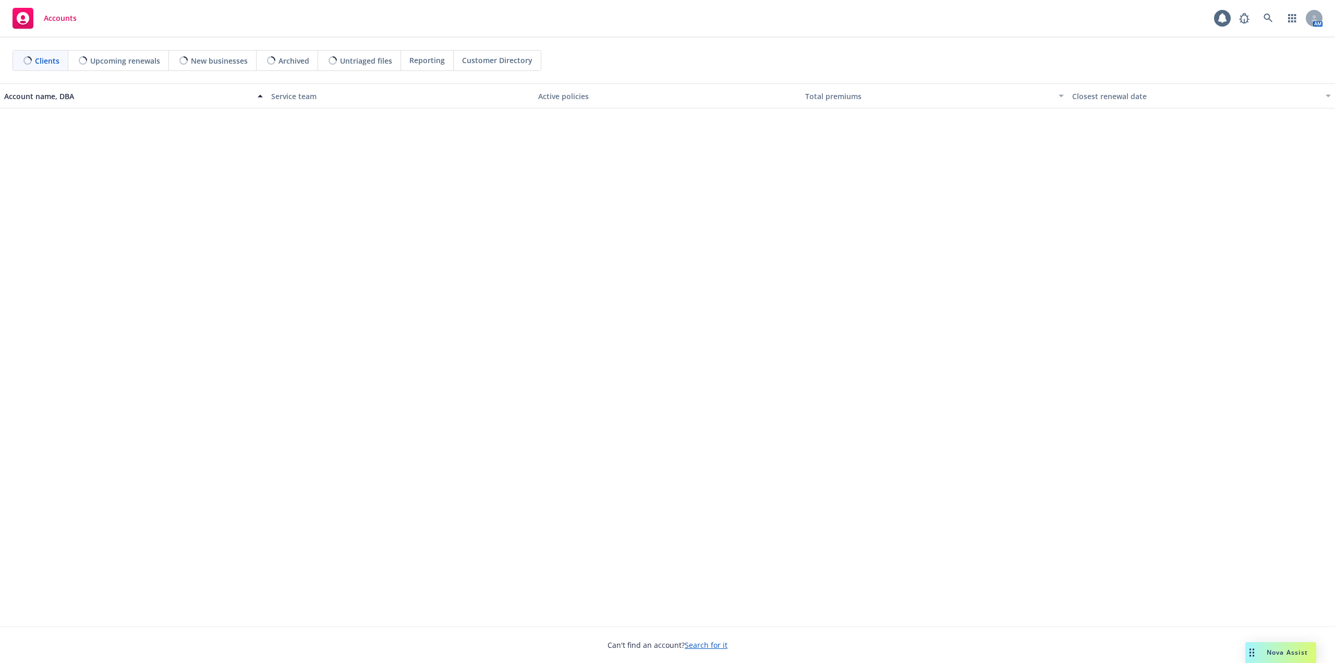 Image resolution: width=1335 pixels, height=663 pixels. What do you see at coordinates (667, 644) in the screenshot?
I see `span: Can't find an account?` at bounding box center [667, 644].